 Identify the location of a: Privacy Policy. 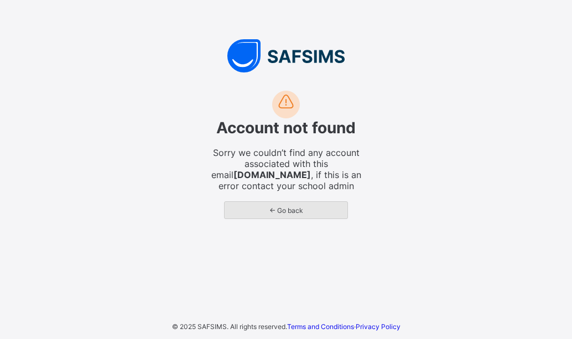
(378, 327).